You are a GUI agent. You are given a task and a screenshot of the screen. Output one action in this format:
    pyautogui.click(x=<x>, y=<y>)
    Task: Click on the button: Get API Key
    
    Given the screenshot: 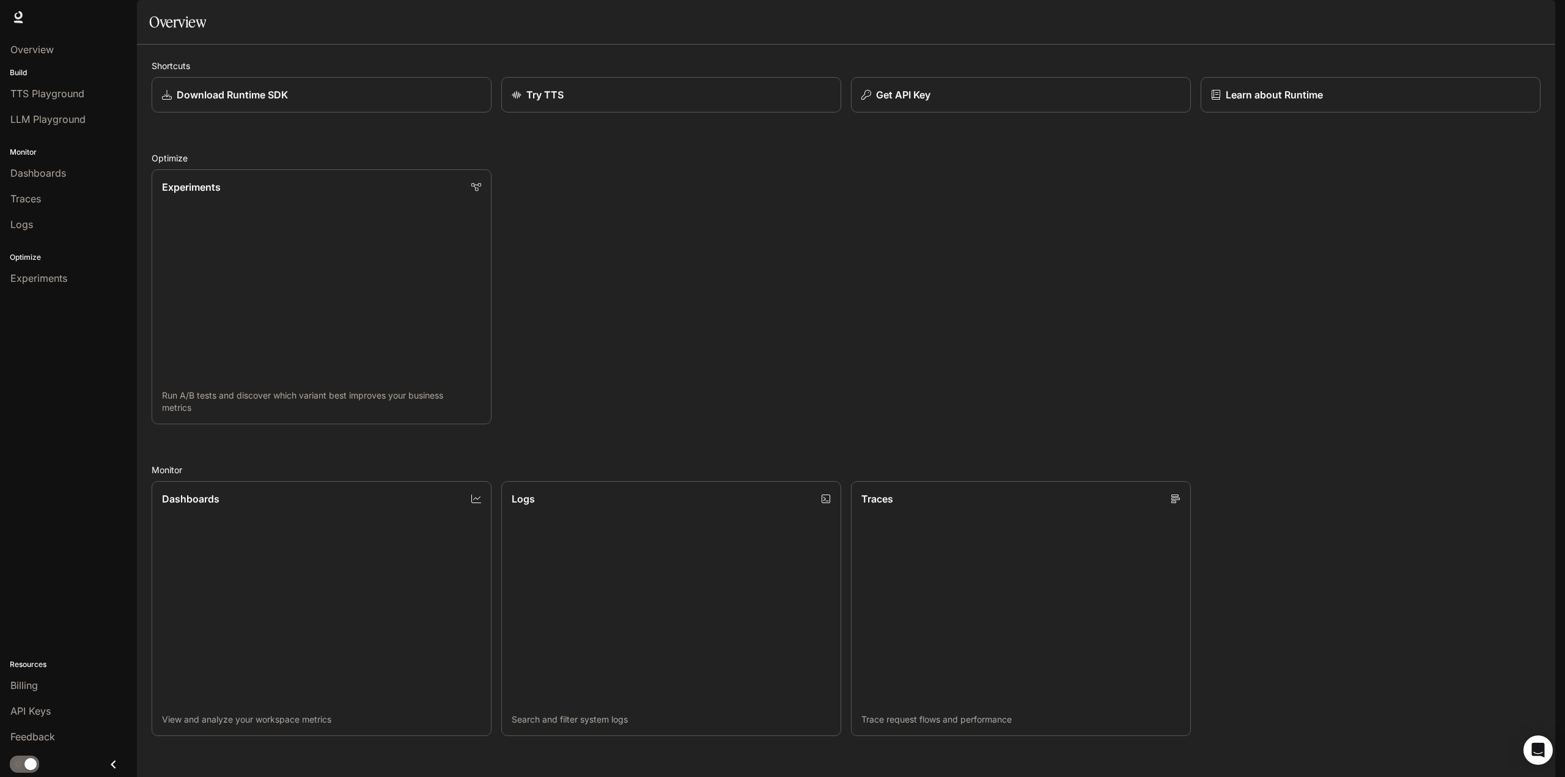 What is the action you would take?
    pyautogui.click(x=1021, y=95)
    